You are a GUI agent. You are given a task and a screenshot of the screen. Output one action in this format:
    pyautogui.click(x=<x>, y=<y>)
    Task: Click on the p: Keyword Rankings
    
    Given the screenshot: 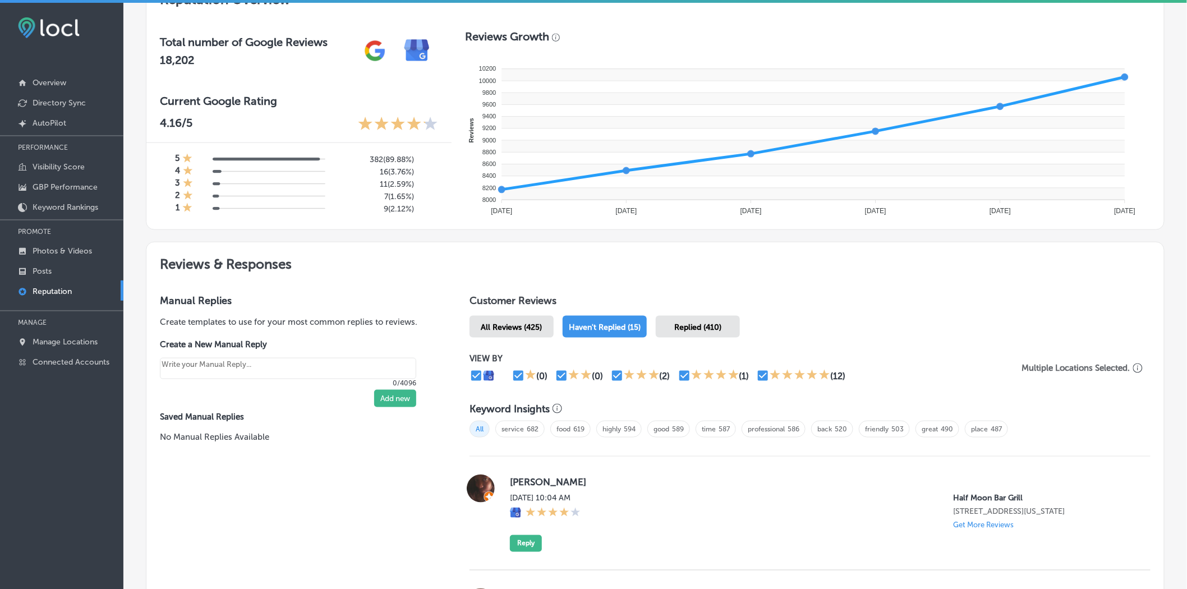 What is the action you would take?
    pyautogui.click(x=65, y=207)
    